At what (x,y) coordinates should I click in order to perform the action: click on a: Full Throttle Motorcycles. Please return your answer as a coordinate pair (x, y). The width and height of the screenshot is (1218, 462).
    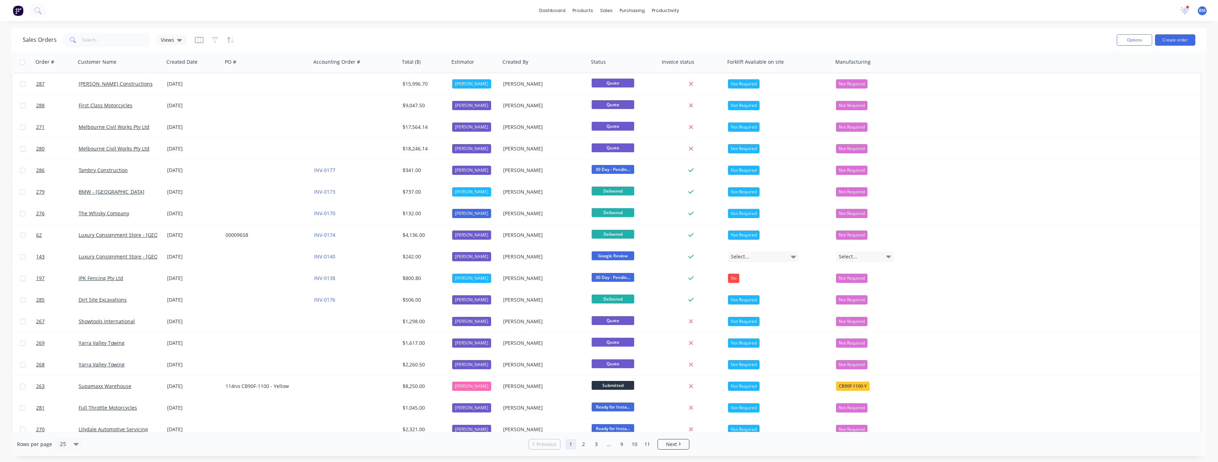
    Looking at the image, I should click on (108, 408).